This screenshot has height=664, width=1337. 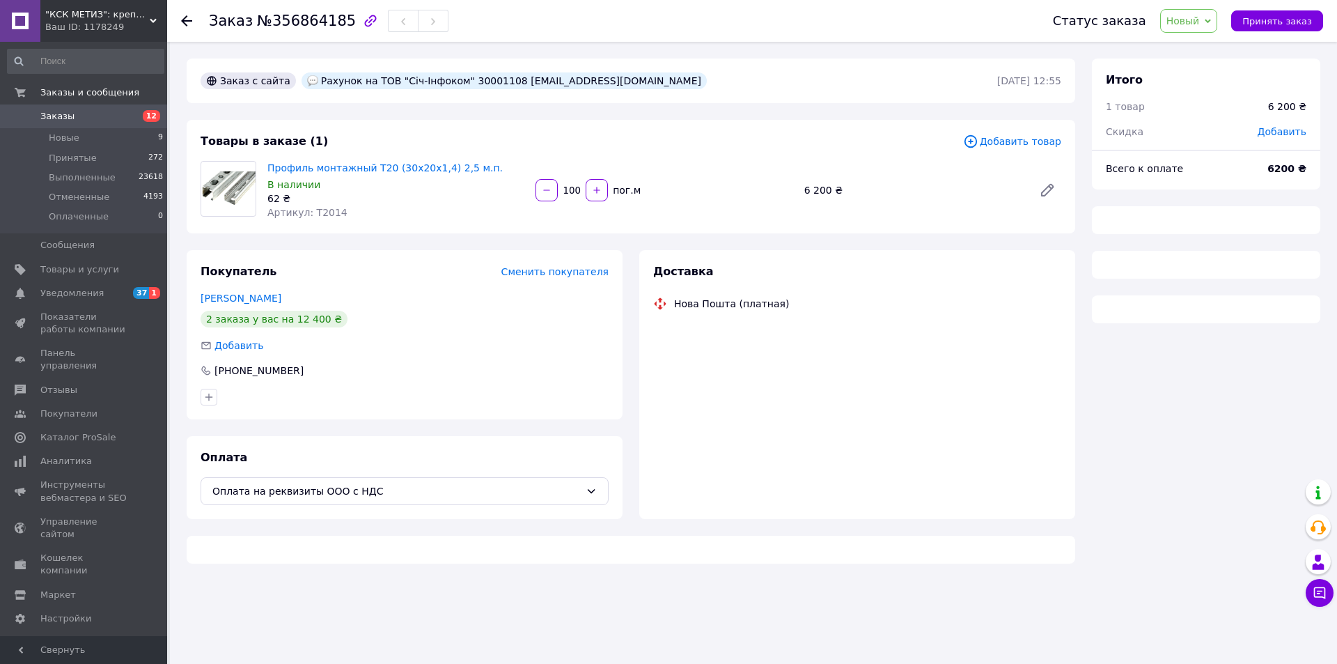 What do you see at coordinates (248, 81) in the screenshot?
I see `div: Заказ с сайта` at bounding box center [248, 81].